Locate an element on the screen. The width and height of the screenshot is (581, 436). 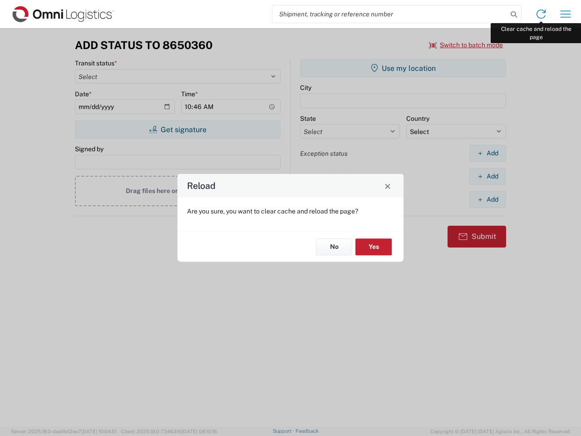
button: No is located at coordinates (334, 247).